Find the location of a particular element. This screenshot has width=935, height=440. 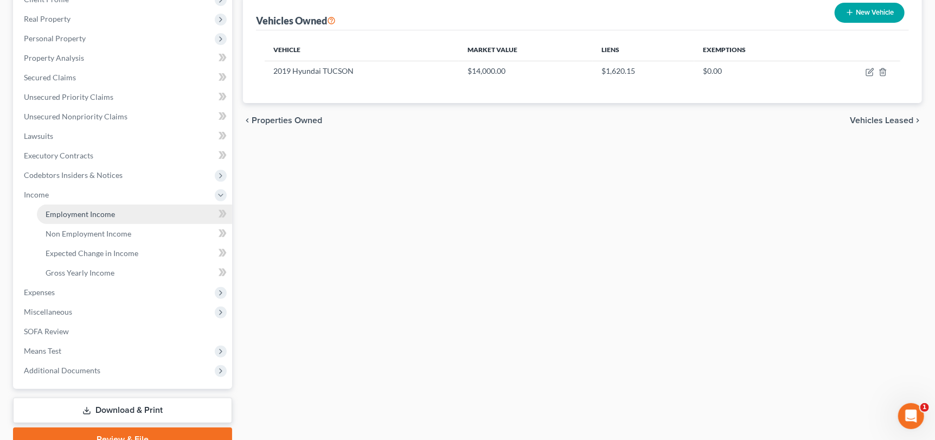

span: Properties Owned is located at coordinates (287, 120).